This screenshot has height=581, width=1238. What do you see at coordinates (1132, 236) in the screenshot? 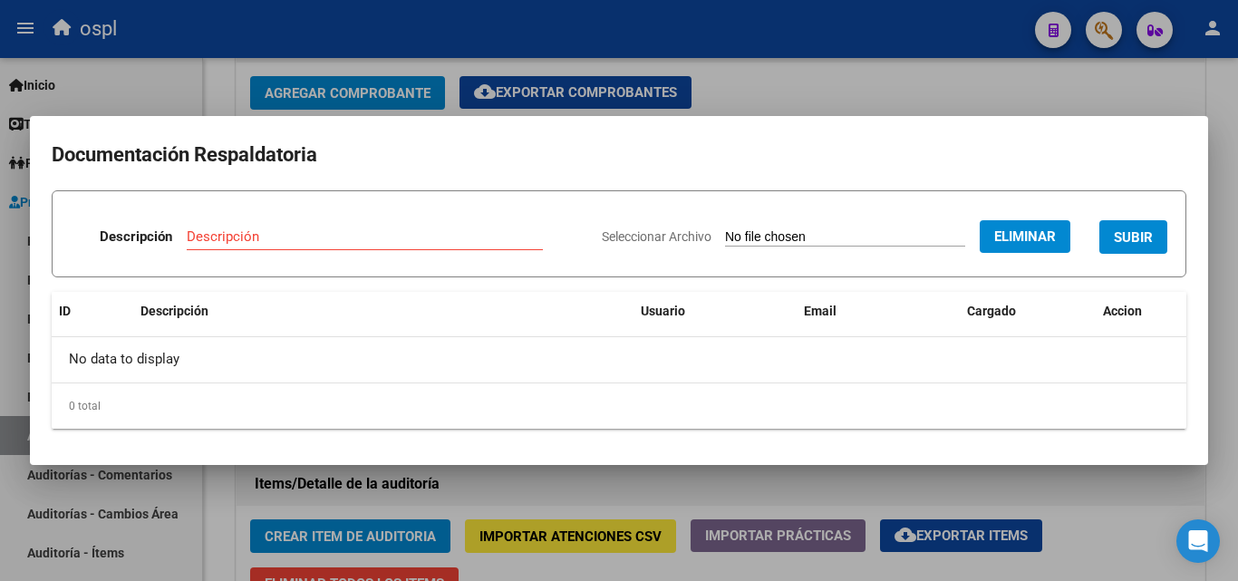
I see `button: SUBIR` at bounding box center [1132, 236].